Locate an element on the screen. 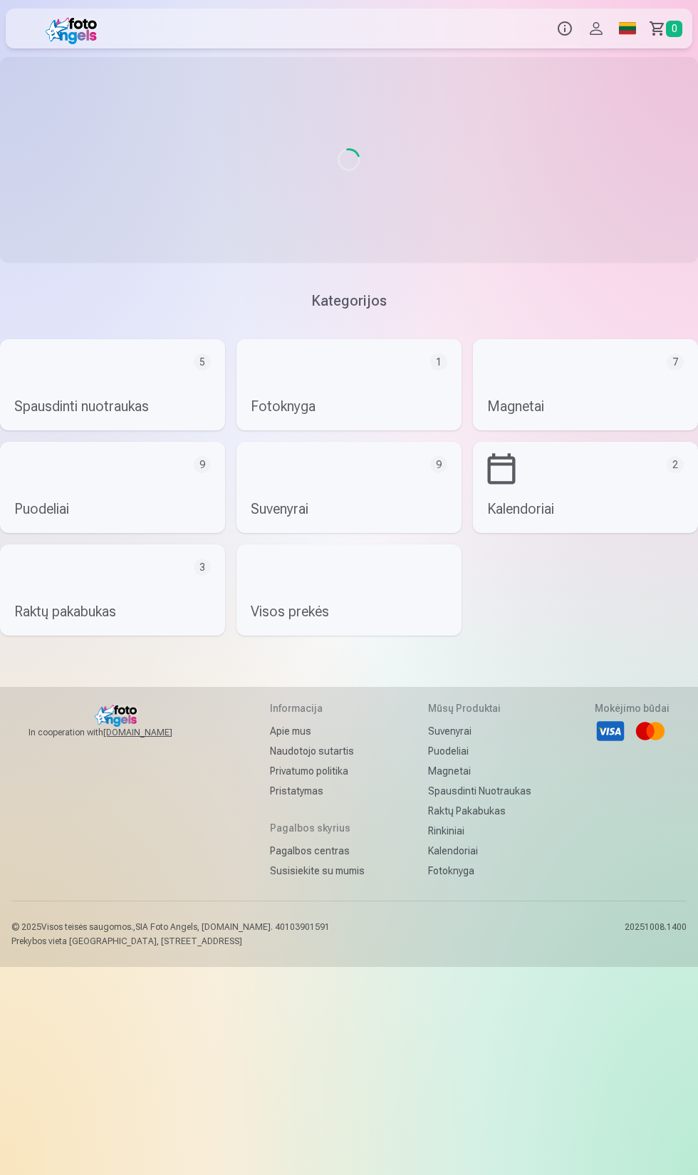 This screenshot has width=698, height=1175. span: 0 is located at coordinates (674, 28).